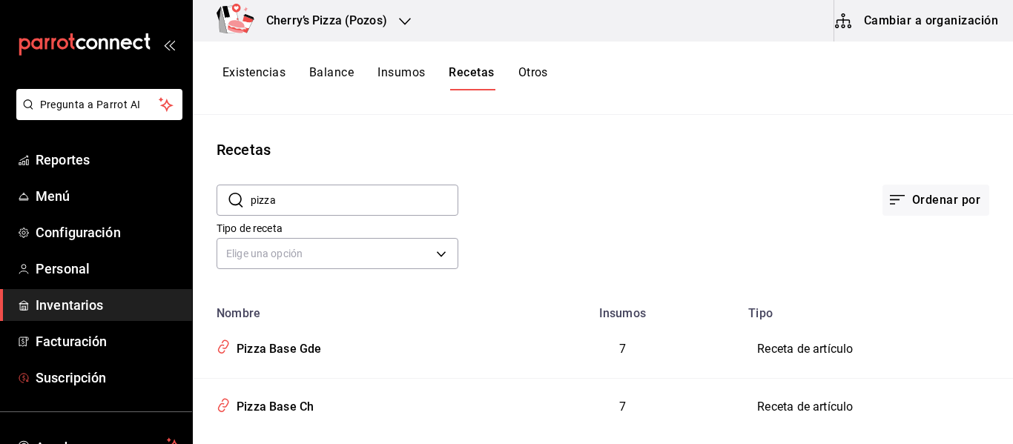 The width and height of the screenshot is (1013, 444). I want to click on button: Insumos, so click(401, 78).